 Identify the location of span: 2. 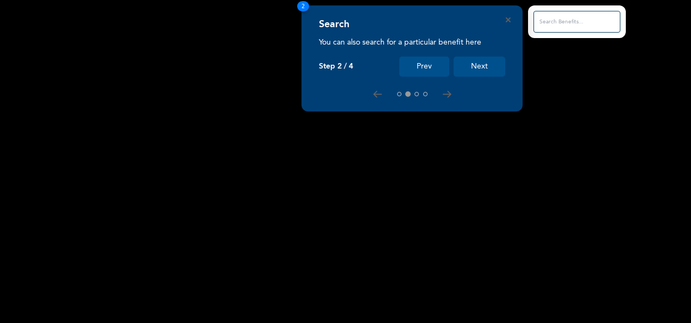
(303, 6).